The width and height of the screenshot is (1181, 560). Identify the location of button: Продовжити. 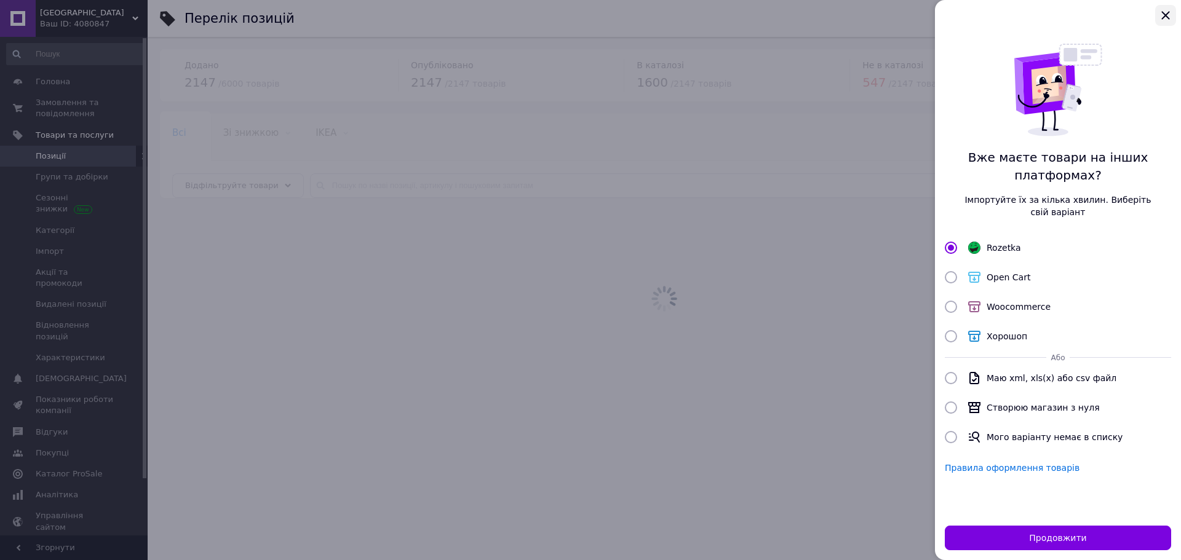
(1058, 538).